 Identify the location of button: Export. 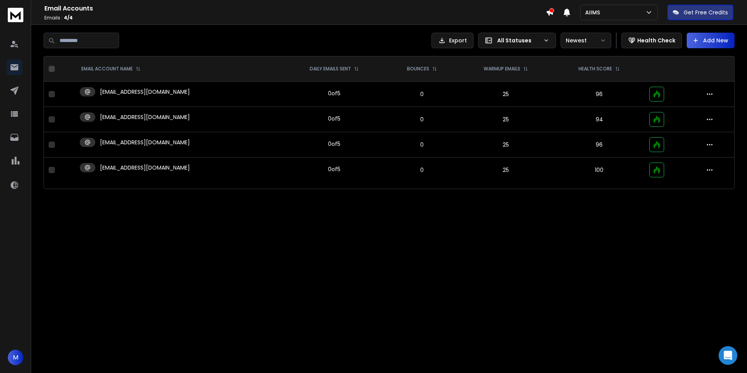
(452, 40).